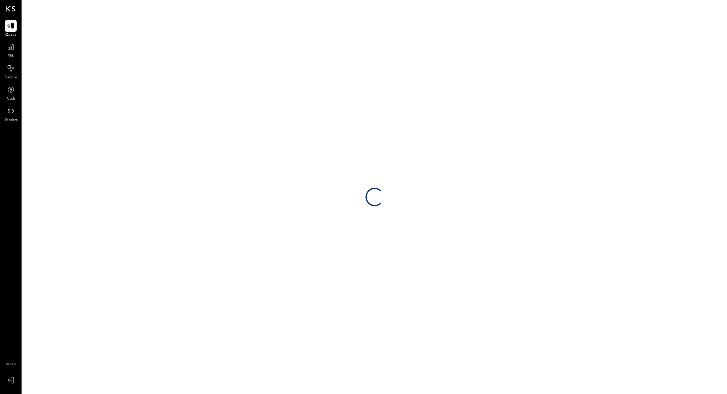 Image resolution: width=727 pixels, height=394 pixels. Describe the element at coordinates (11, 93) in the screenshot. I see `a: Cash` at that location.